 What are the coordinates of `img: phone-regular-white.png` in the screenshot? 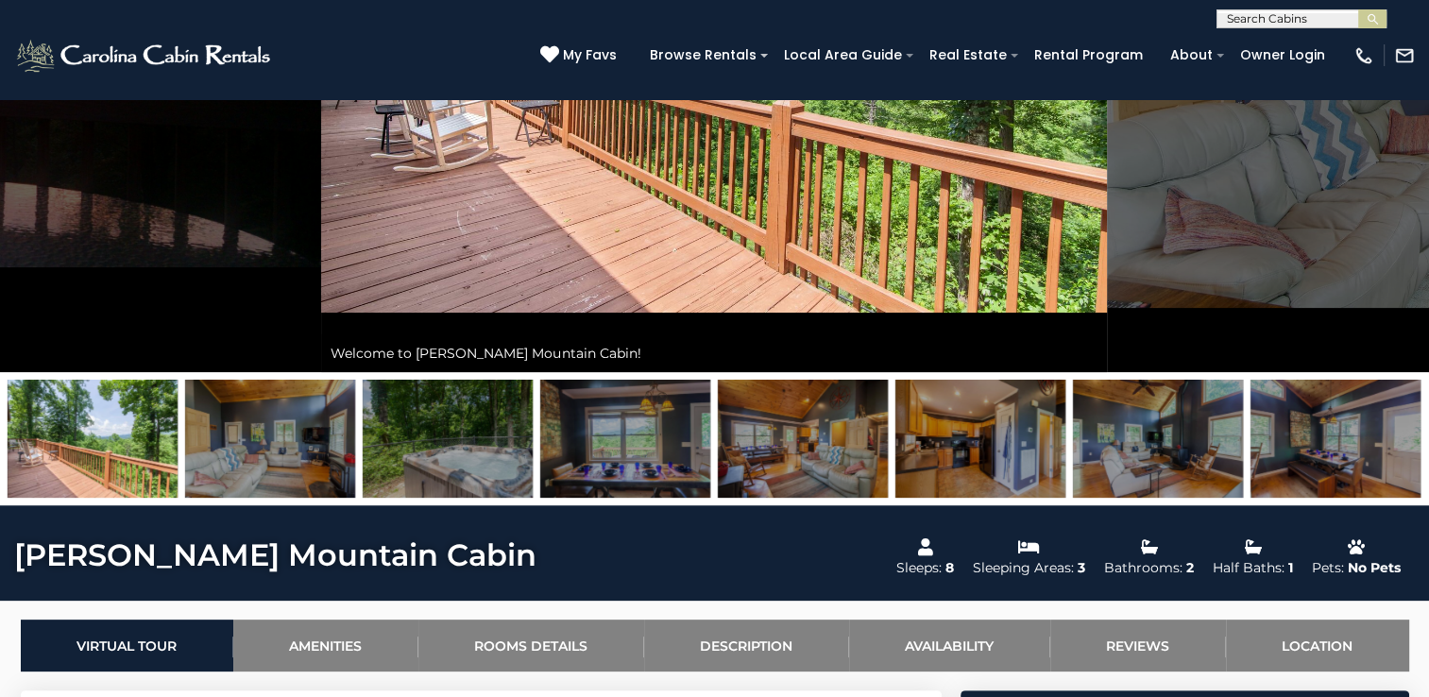 It's located at (1364, 56).